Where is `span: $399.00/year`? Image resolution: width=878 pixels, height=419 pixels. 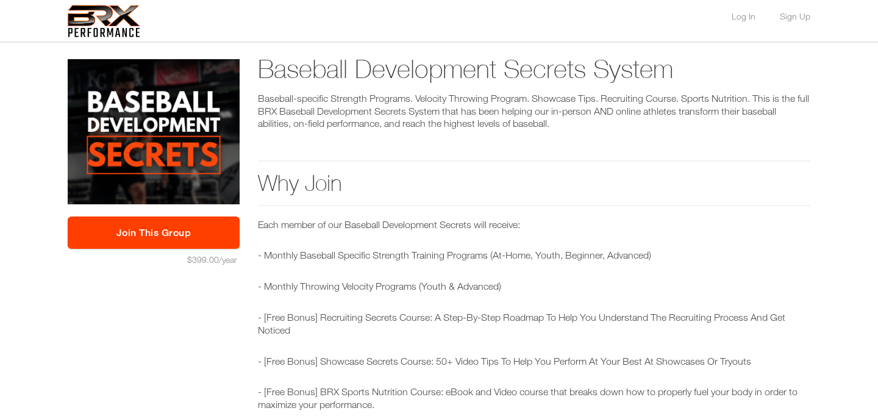
span: $399.00/year is located at coordinates (211, 259).